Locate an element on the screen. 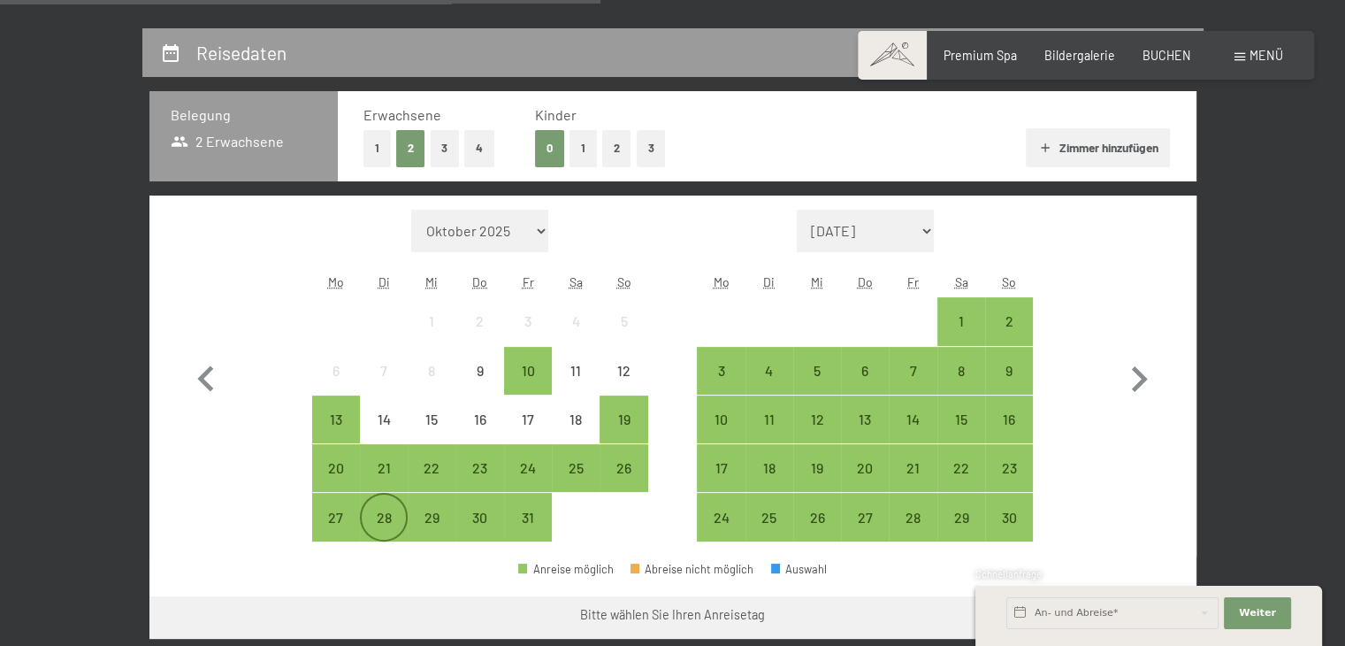 This screenshot has height=646, width=1345. div: 31 is located at coordinates (528, 532).